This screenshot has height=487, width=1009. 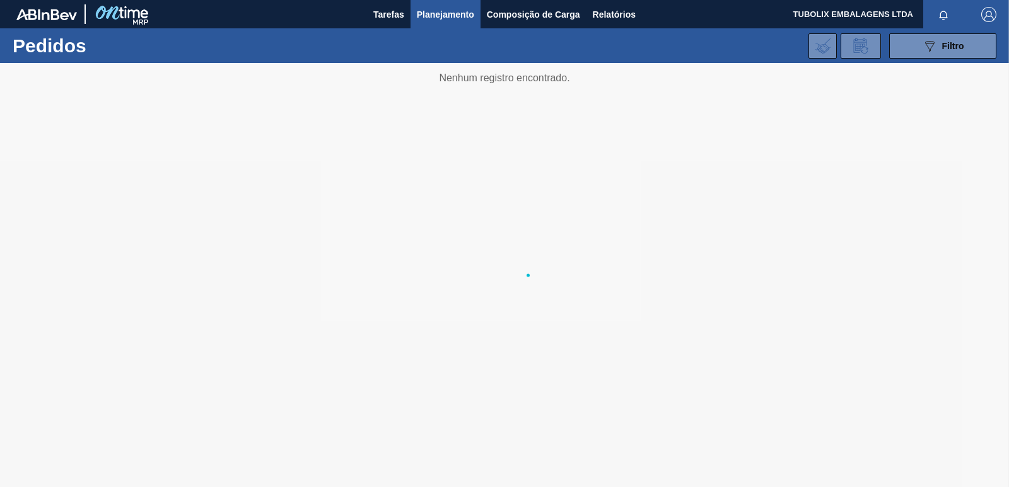 I want to click on span: Composição de Carga, so click(x=534, y=15).